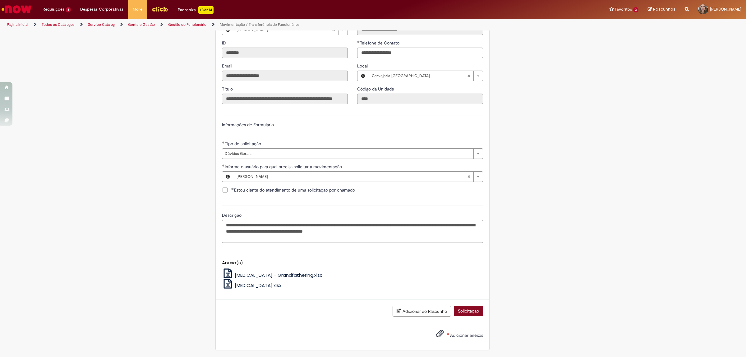  What do you see at coordinates (376, 89) in the screenshot?
I see `label: Somente leitura - Código da Unidade` at bounding box center [376, 89].